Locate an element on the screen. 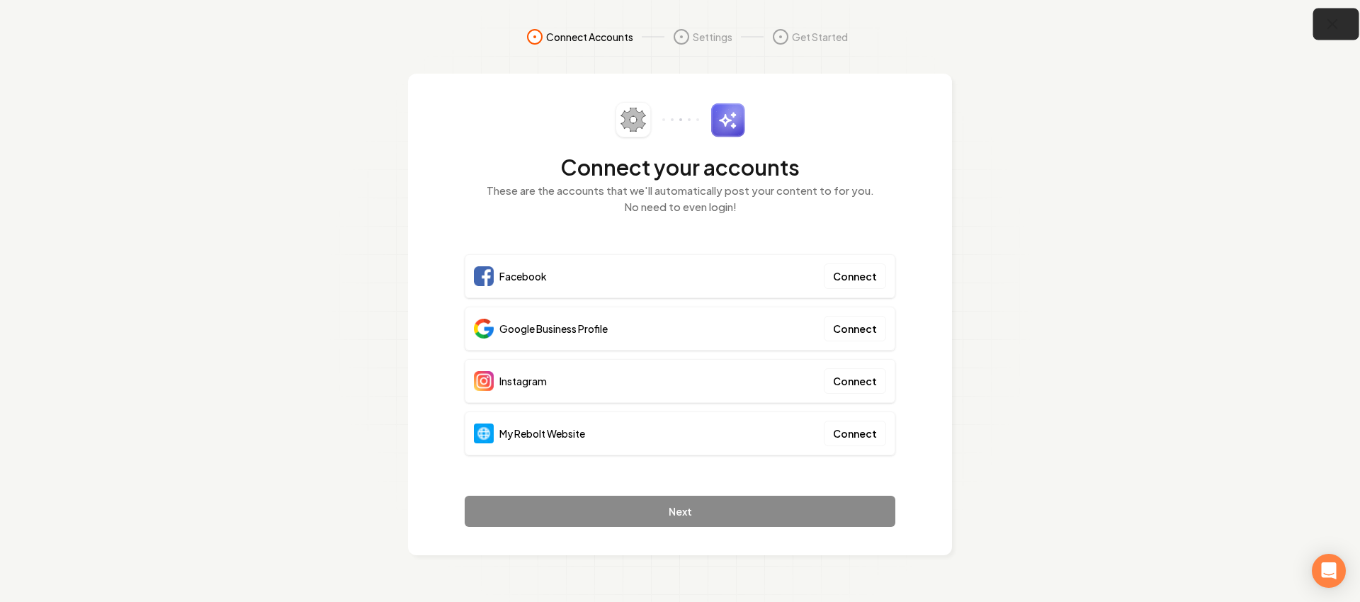 The height and width of the screenshot is (602, 1360). img: connector-dots.svg is located at coordinates (681, 120).